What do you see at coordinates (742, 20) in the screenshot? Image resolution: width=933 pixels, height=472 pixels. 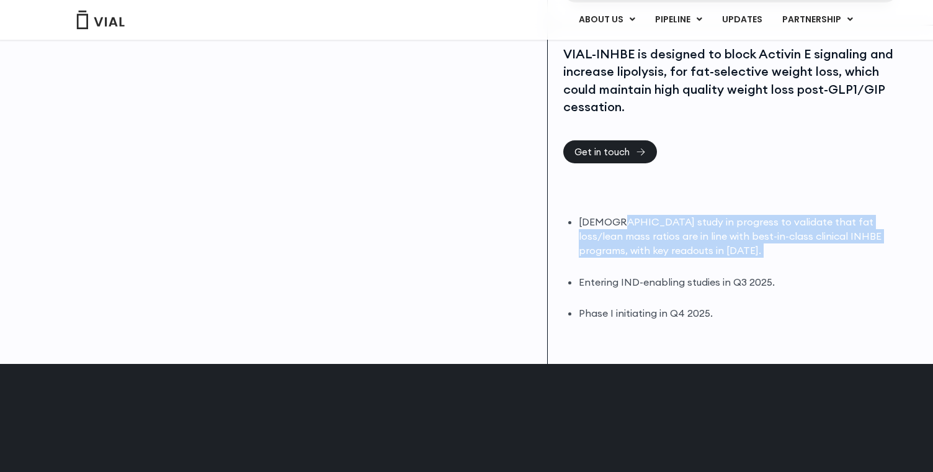 I see `a: UPDATES` at bounding box center [742, 20].